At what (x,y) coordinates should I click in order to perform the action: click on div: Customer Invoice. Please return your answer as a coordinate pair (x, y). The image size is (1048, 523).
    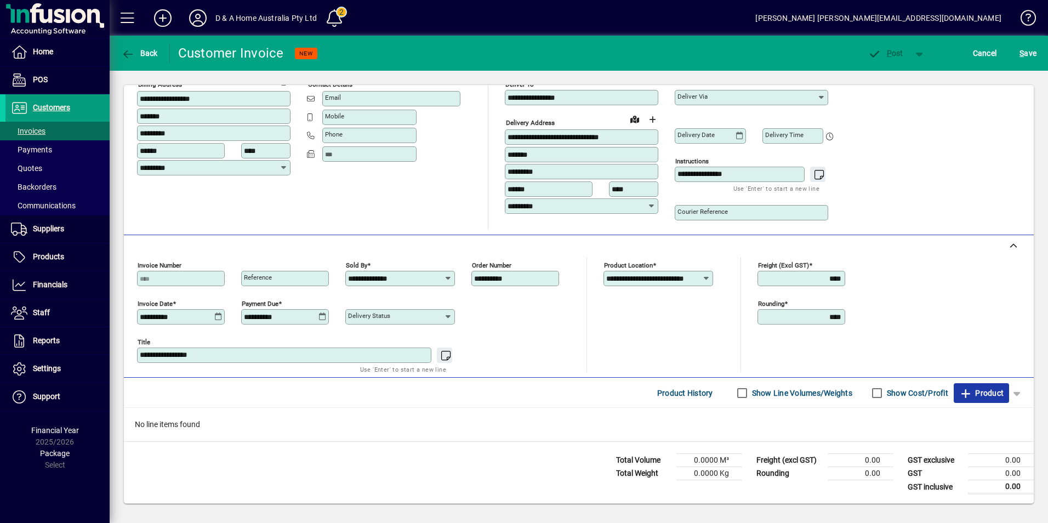
    Looking at the image, I should click on (231, 53).